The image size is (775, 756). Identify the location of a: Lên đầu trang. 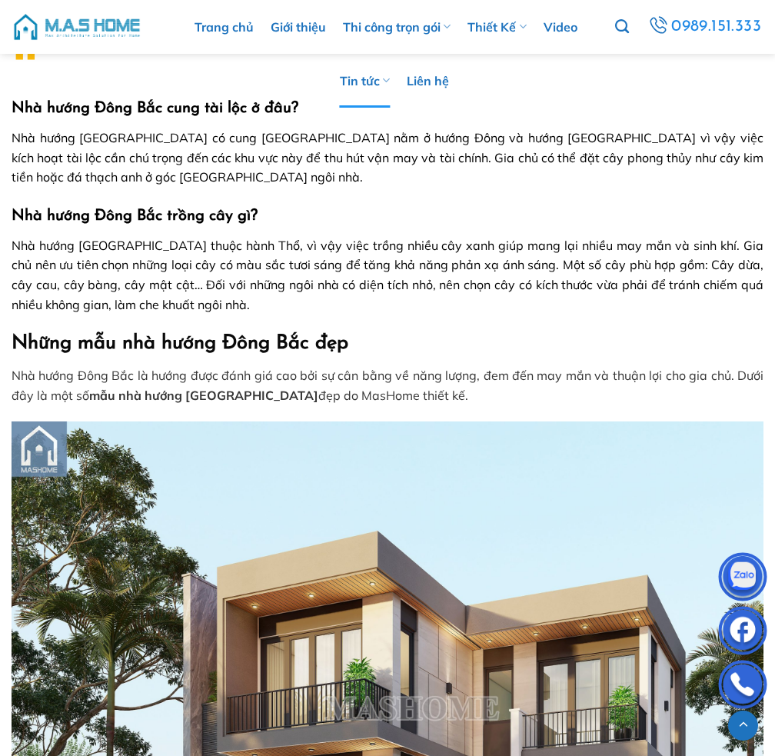
(743, 725).